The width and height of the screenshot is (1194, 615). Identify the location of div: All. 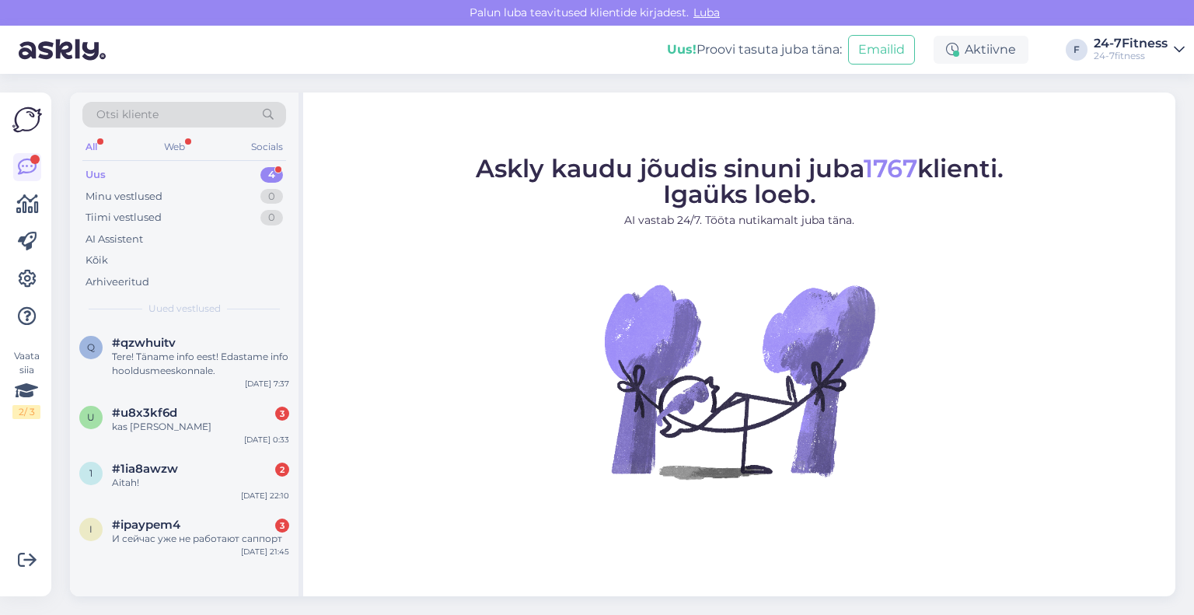
(91, 147).